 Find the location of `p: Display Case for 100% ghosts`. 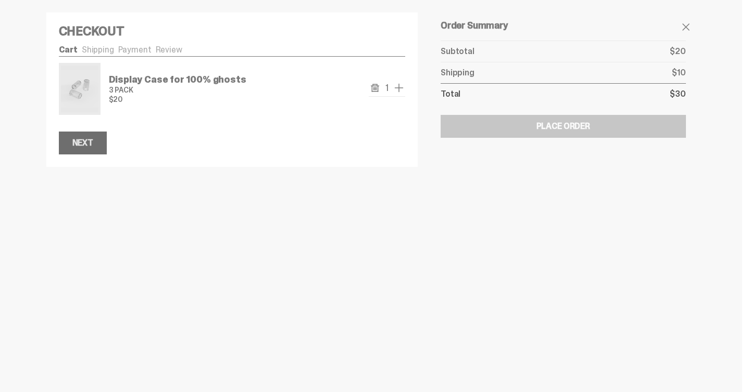

p: Display Case for 100% ghosts is located at coordinates (178, 80).